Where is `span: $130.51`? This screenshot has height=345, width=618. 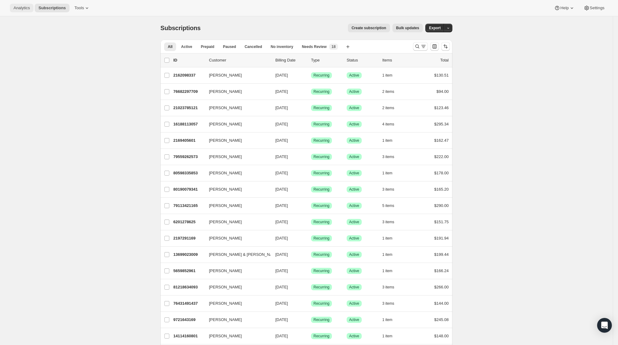 span: $130.51 is located at coordinates (441, 75).